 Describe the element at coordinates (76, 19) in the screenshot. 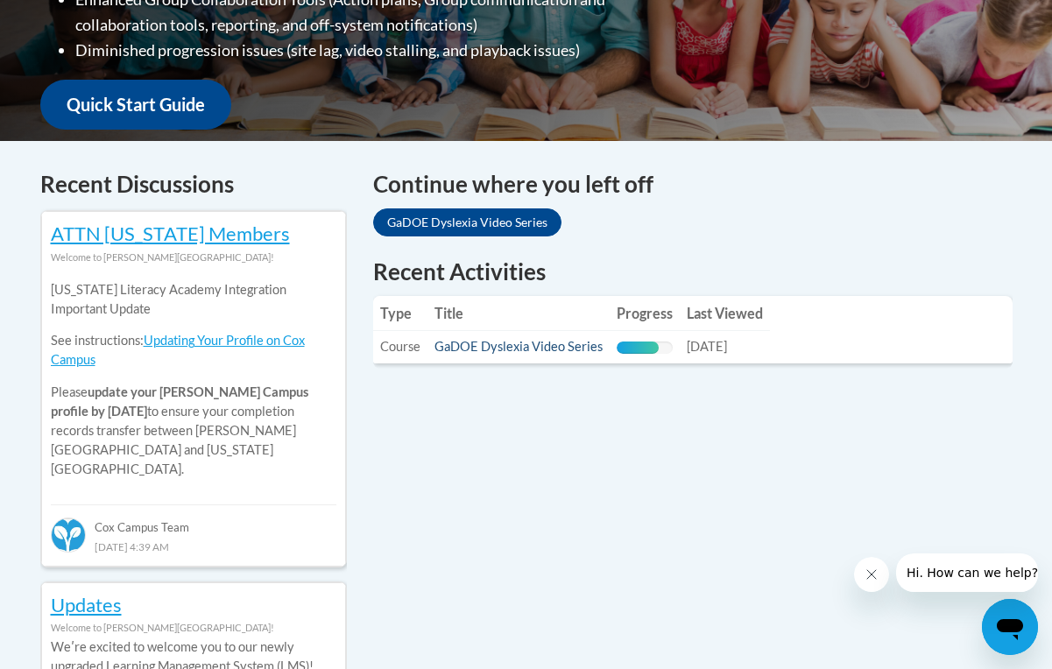

I see `span: Hi. How can we help?` at that location.